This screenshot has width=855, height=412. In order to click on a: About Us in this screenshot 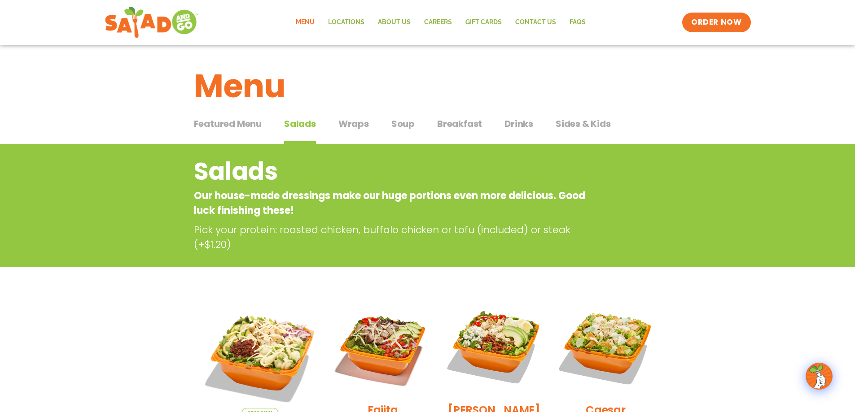, I will do `click(394, 22)`.